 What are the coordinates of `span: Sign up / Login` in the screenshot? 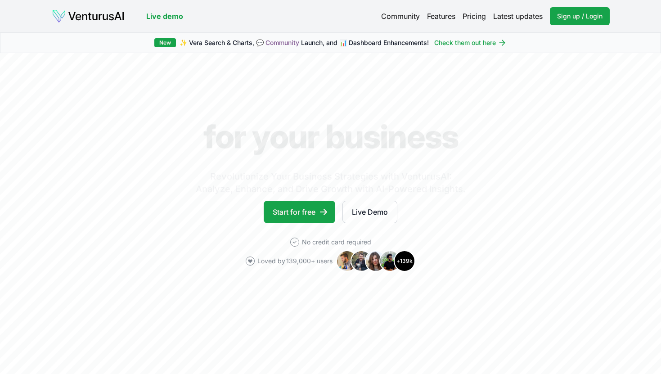 It's located at (579, 16).